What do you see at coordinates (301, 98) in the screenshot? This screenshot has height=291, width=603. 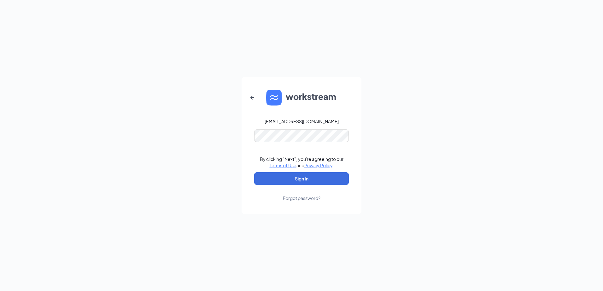 I see `img: WS logo and Workstream text` at bounding box center [301, 98].